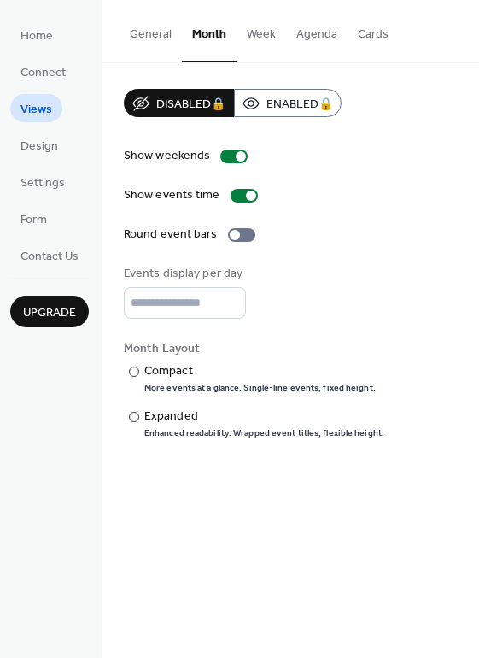  I want to click on a: Contact Us, so click(50, 255).